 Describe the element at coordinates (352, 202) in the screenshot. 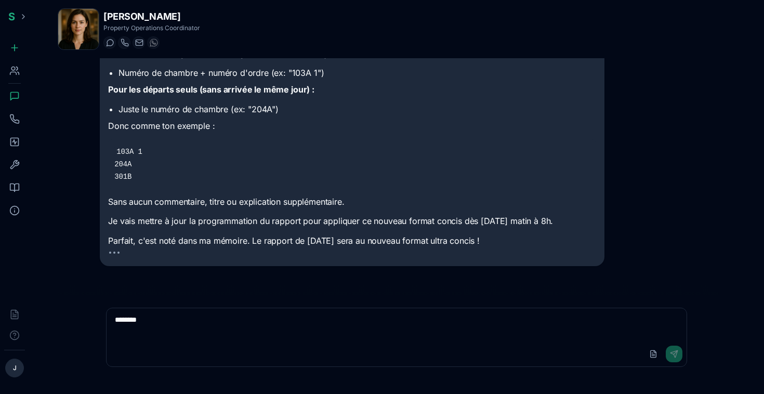

I see `p: Sans aucun commentaire, titre ou explication supplémentaire.` at that location.